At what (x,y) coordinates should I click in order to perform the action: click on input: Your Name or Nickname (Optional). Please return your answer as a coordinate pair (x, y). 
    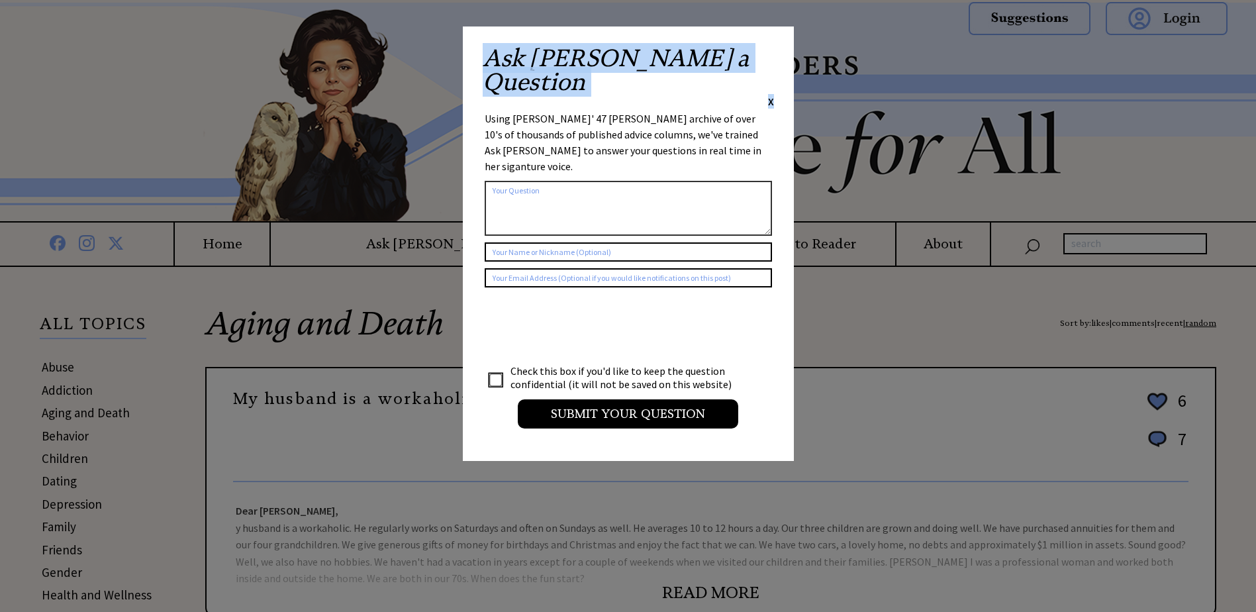
    Looking at the image, I should click on (629, 252).